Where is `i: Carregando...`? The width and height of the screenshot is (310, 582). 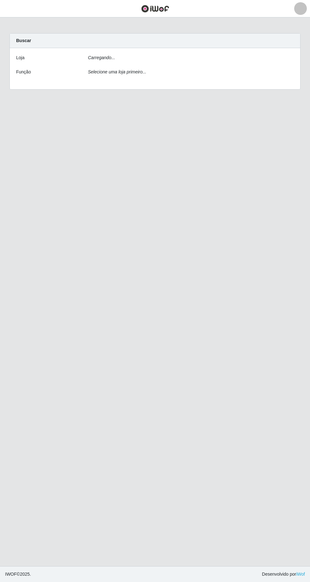
i: Carregando... is located at coordinates (102, 58).